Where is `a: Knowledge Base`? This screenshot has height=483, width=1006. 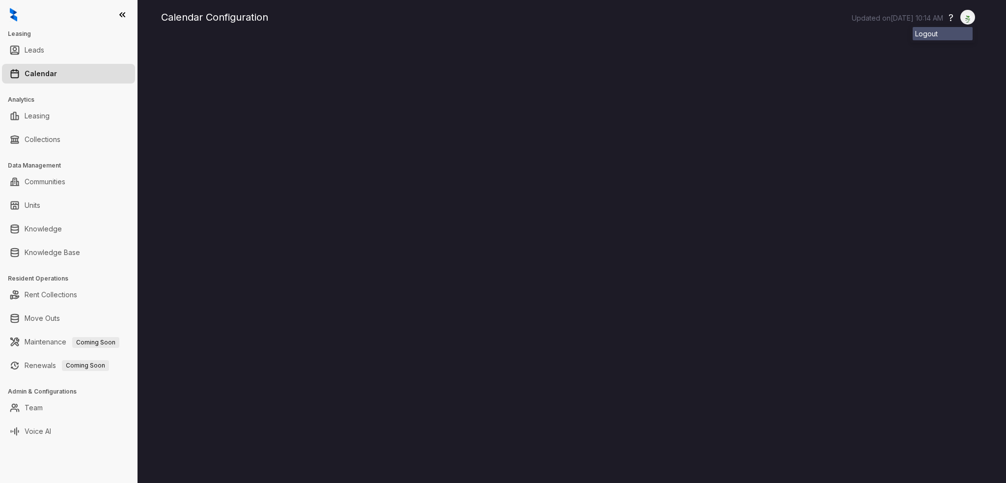
a: Knowledge Base is located at coordinates (52, 253).